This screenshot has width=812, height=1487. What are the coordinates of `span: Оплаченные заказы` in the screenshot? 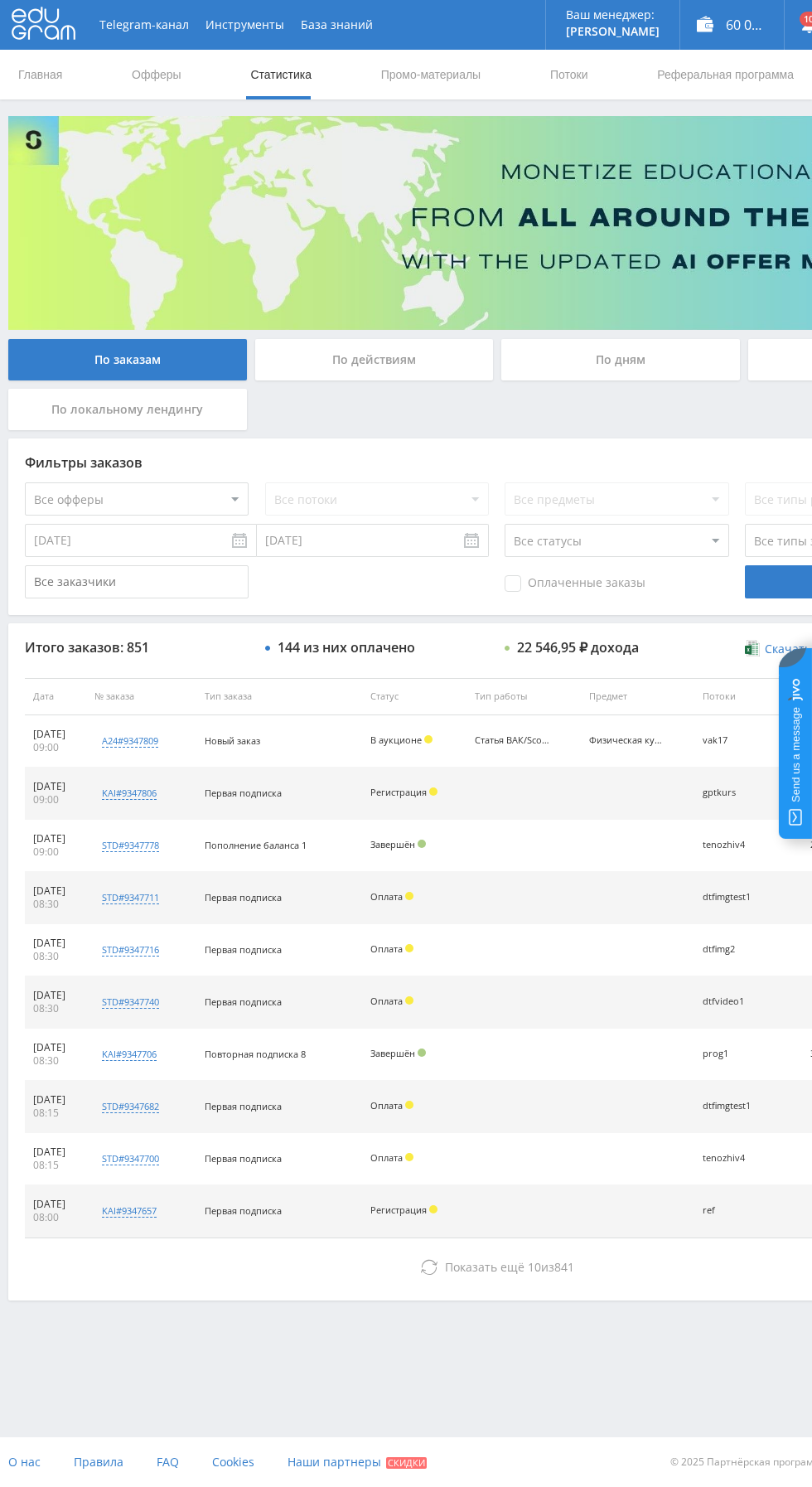 It's located at (575, 584).